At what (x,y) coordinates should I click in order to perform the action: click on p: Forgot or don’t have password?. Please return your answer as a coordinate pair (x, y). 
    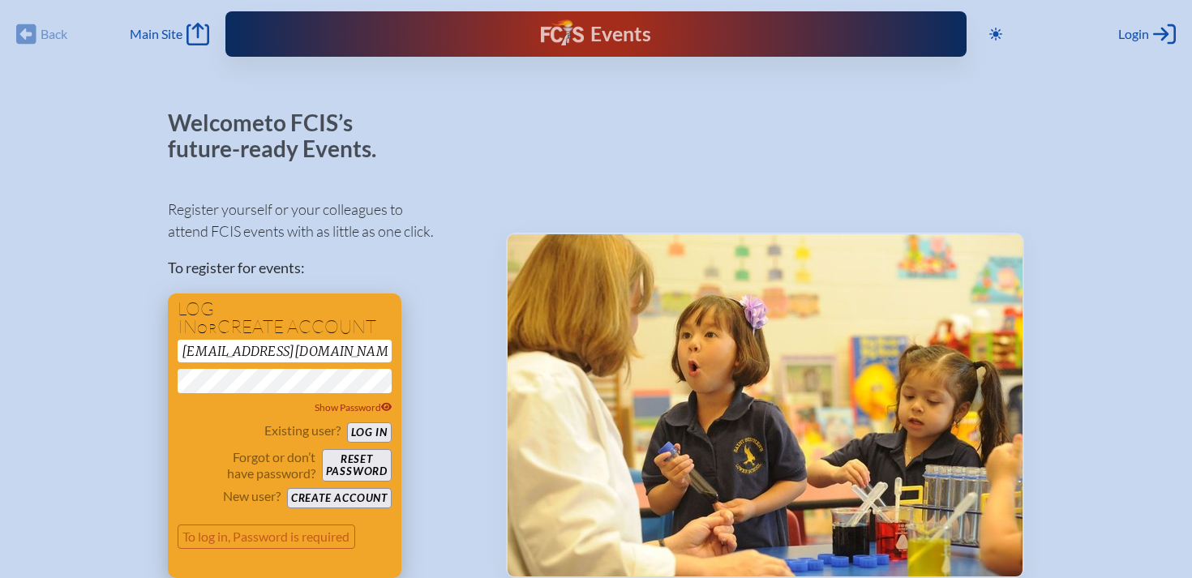
    Looking at the image, I should click on (246, 465).